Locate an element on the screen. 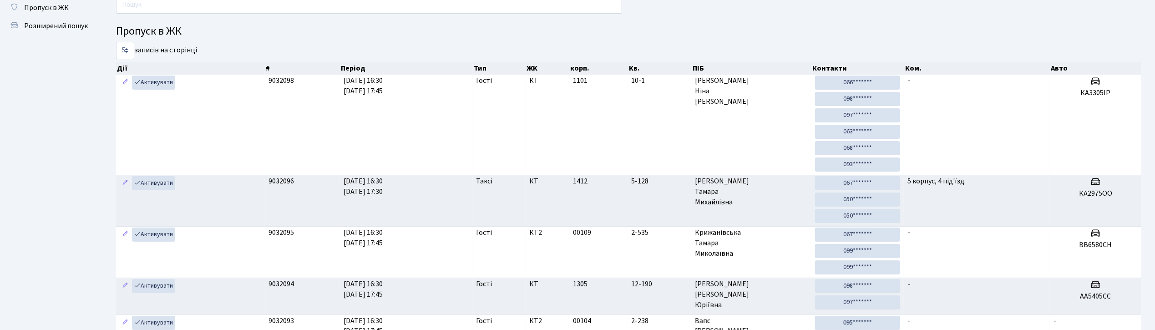  th: Ком. is located at coordinates (977, 68).